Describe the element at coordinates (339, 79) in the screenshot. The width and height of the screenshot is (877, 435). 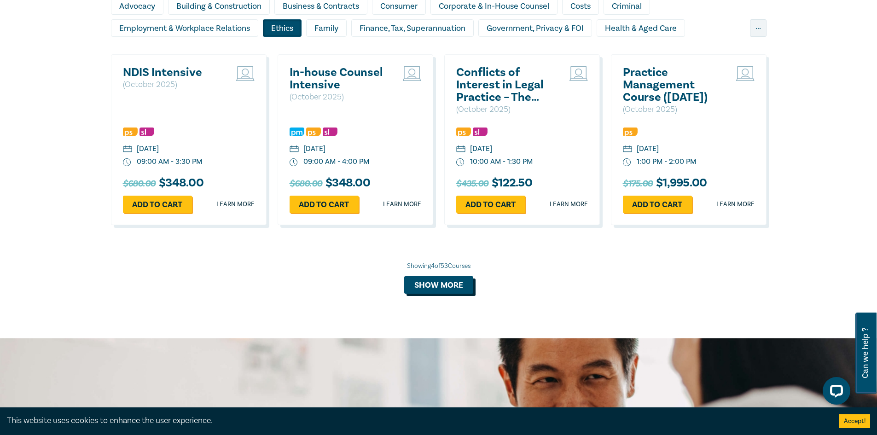
I see `a: In-house Counsel Intensive` at that location.